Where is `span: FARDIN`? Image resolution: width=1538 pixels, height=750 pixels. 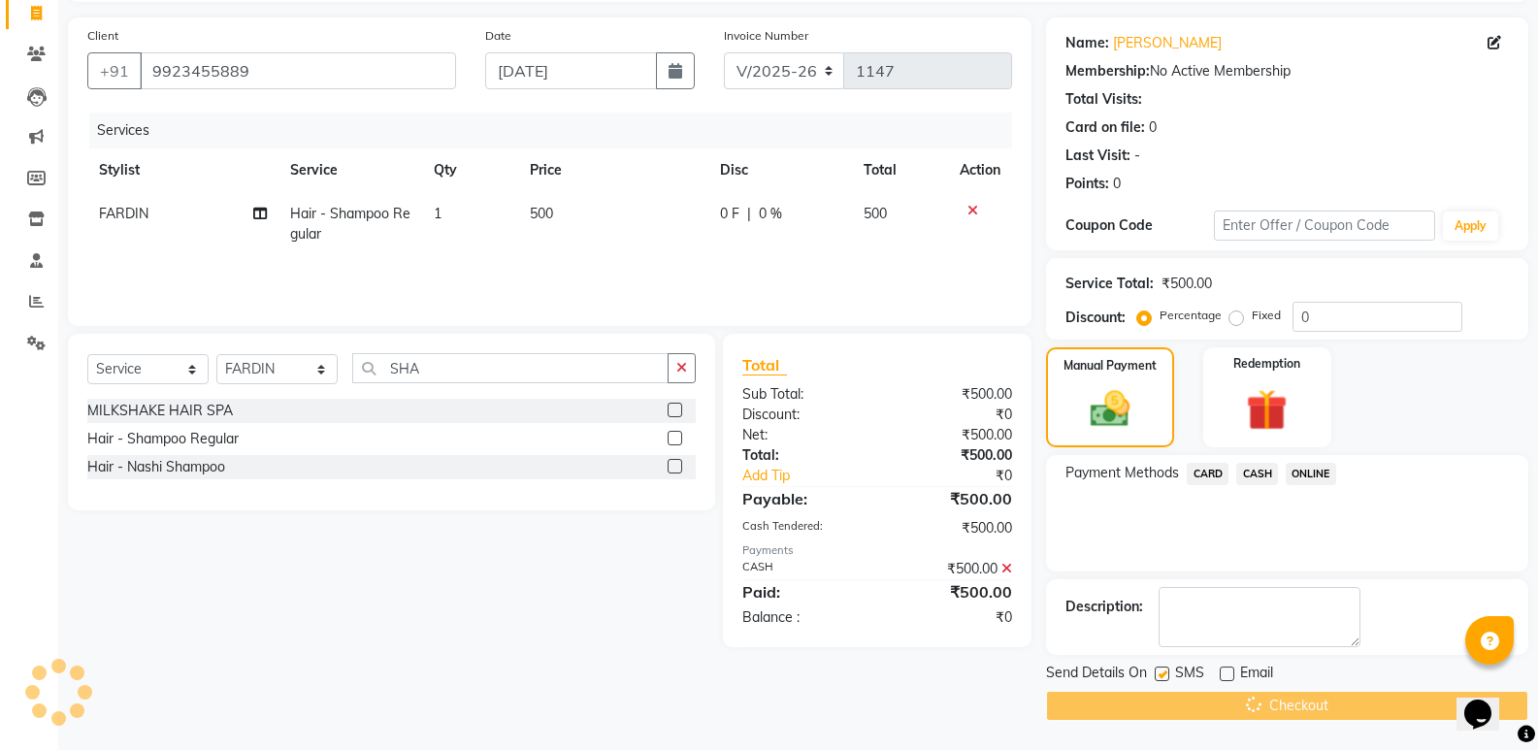 span: FARDIN is located at coordinates (123, 213).